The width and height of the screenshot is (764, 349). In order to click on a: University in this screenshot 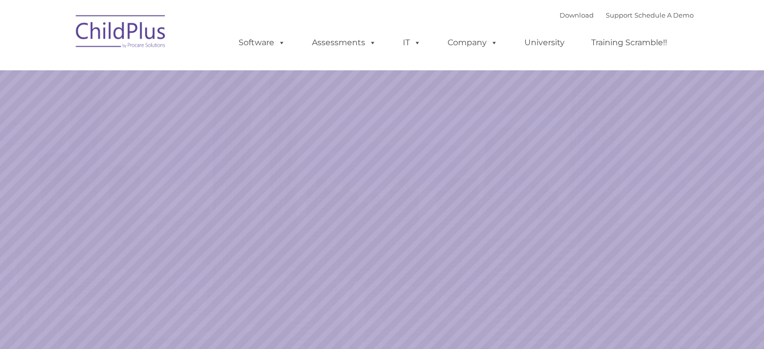, I will do `click(544, 43)`.